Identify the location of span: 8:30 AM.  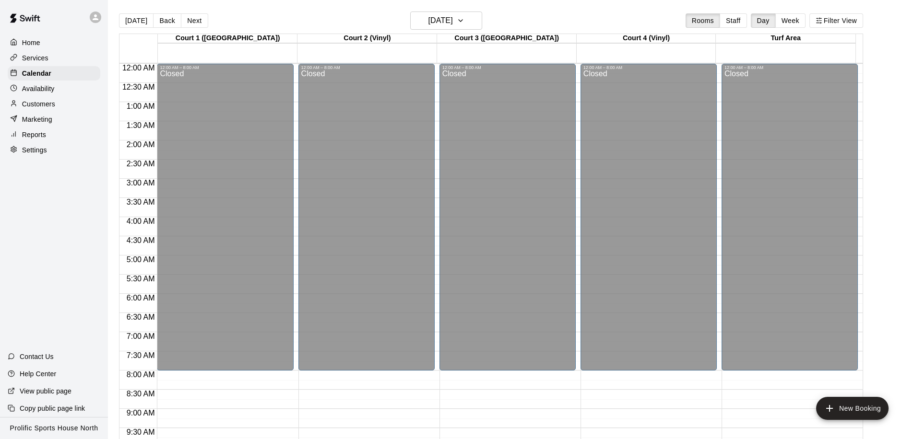
(141, 394).